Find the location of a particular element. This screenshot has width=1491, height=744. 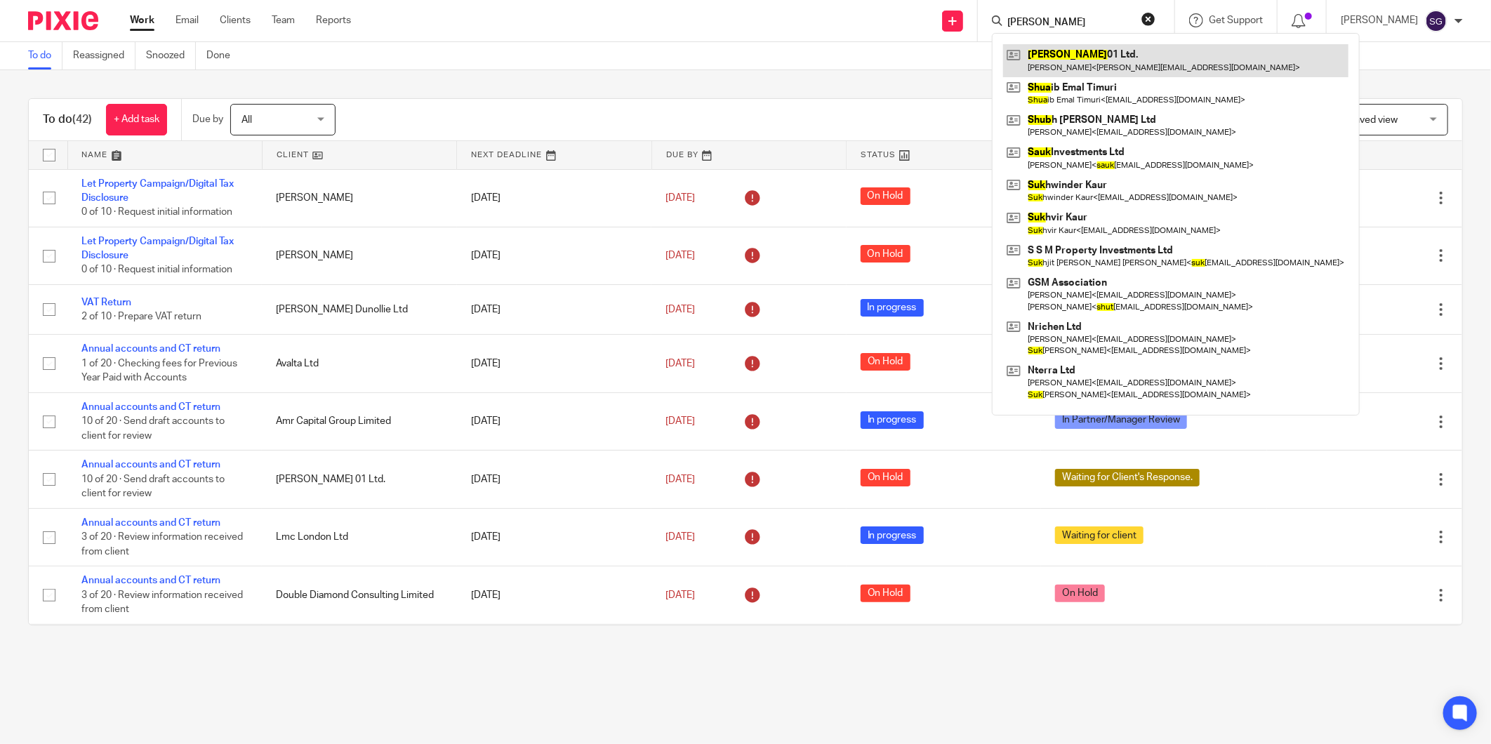

span: All is located at coordinates (246, 120).